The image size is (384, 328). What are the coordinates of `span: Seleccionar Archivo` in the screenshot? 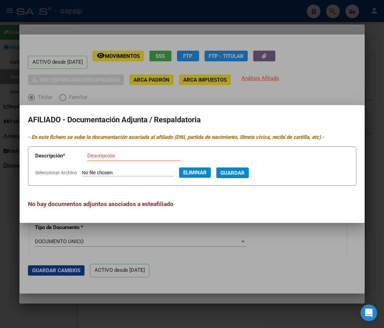 It's located at (56, 173).